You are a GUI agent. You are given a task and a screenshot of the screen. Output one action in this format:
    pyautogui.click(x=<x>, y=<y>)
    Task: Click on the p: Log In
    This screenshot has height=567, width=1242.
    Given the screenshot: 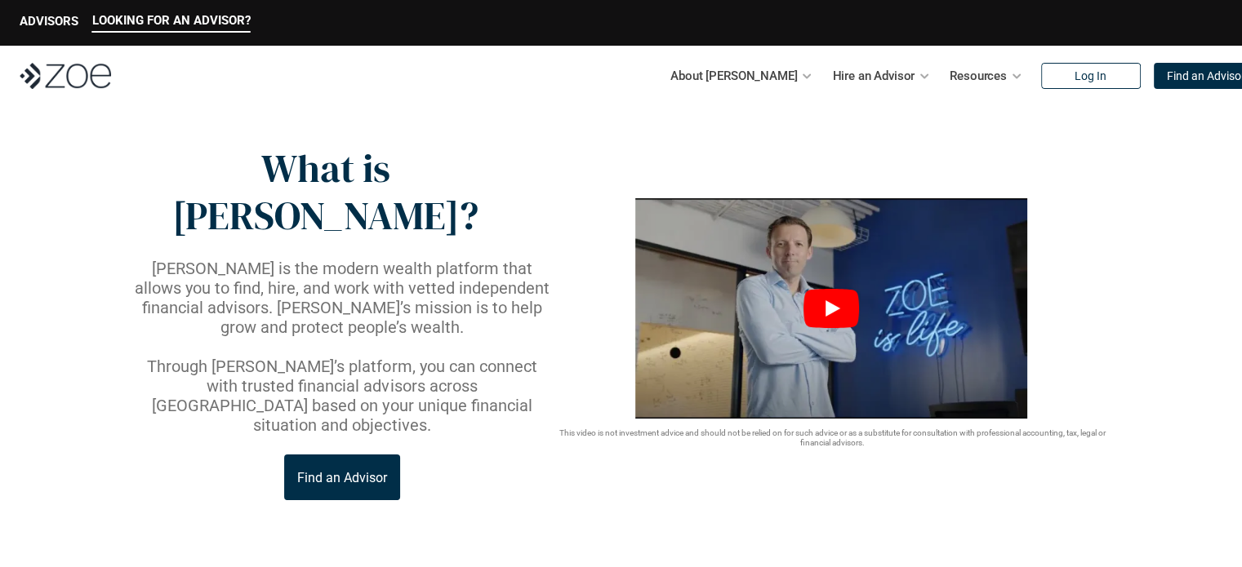 What is the action you would take?
    pyautogui.click(x=1090, y=76)
    